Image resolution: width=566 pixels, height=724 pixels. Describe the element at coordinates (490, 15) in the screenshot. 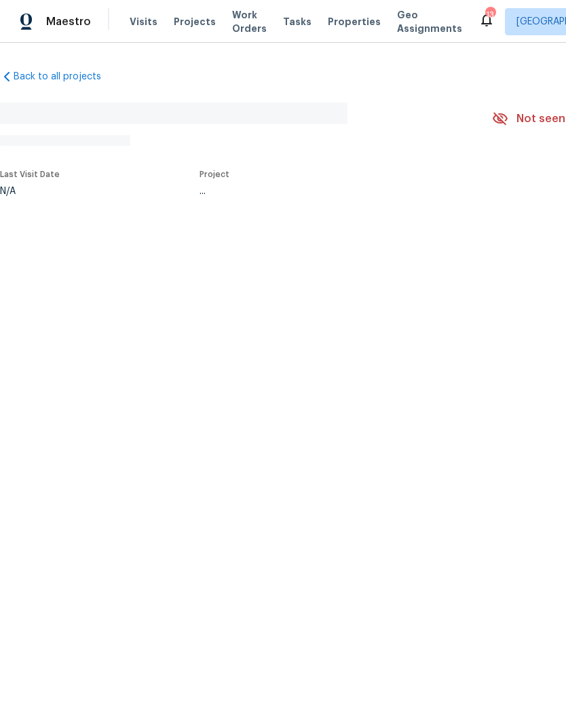

I see `div: 13` at that location.